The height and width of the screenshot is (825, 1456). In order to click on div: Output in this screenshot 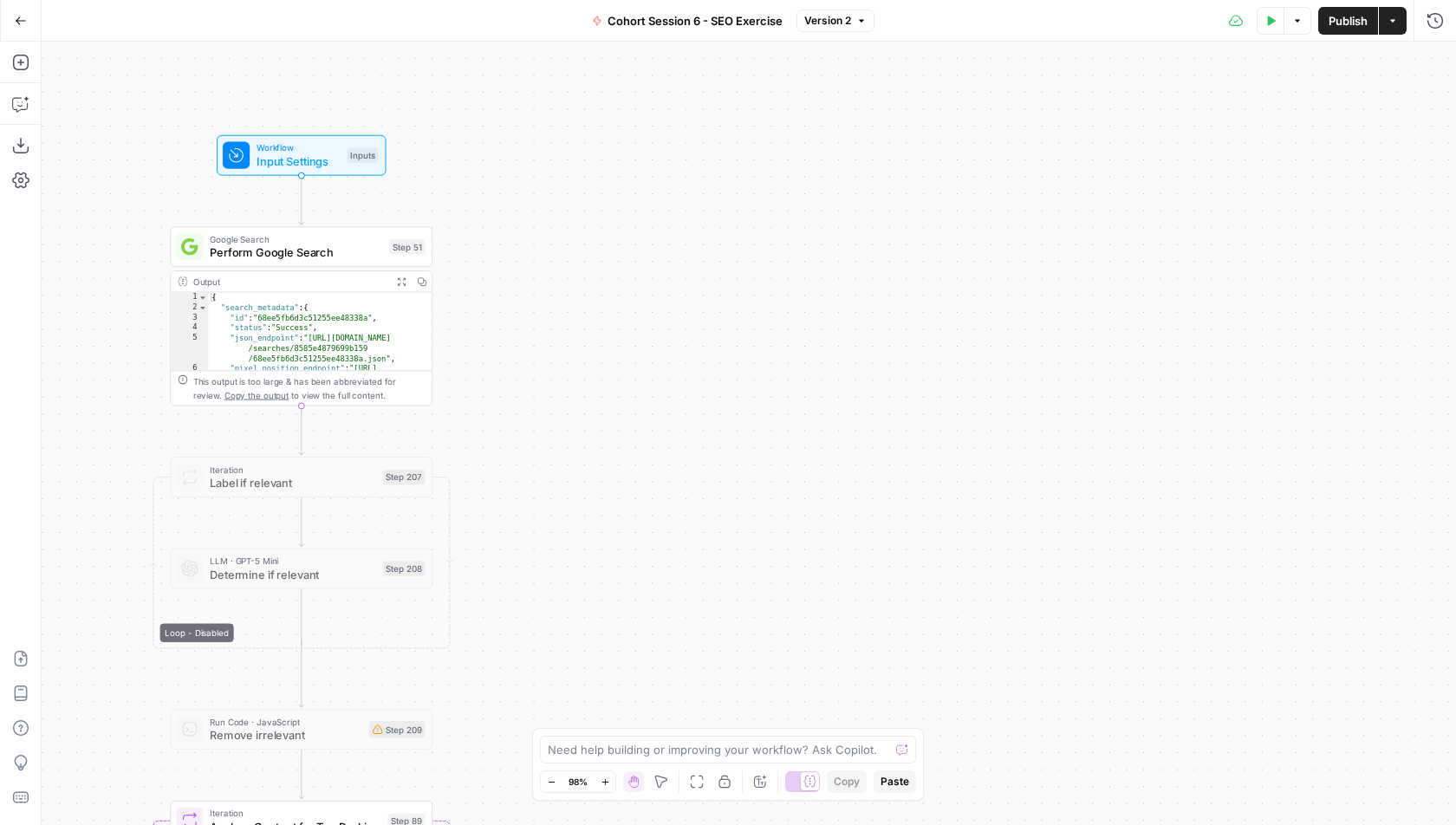, I will do `click(289, 281)`.